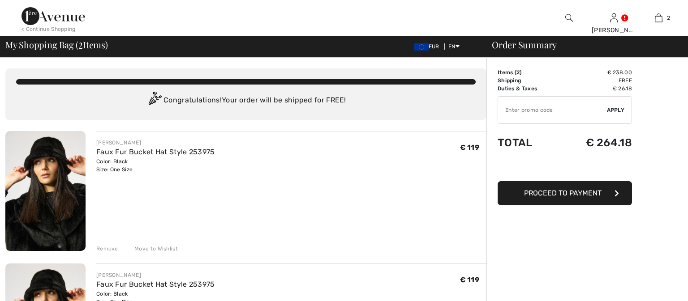 The image size is (688, 301). What do you see at coordinates (48, 29) in the screenshot?
I see `div: < Continue Shopping` at bounding box center [48, 29].